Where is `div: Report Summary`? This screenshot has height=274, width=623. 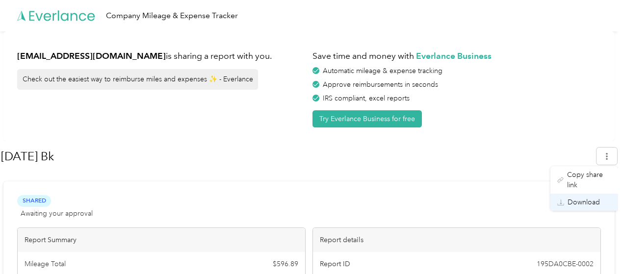
div: Report Summary is located at coordinates (161, 240).